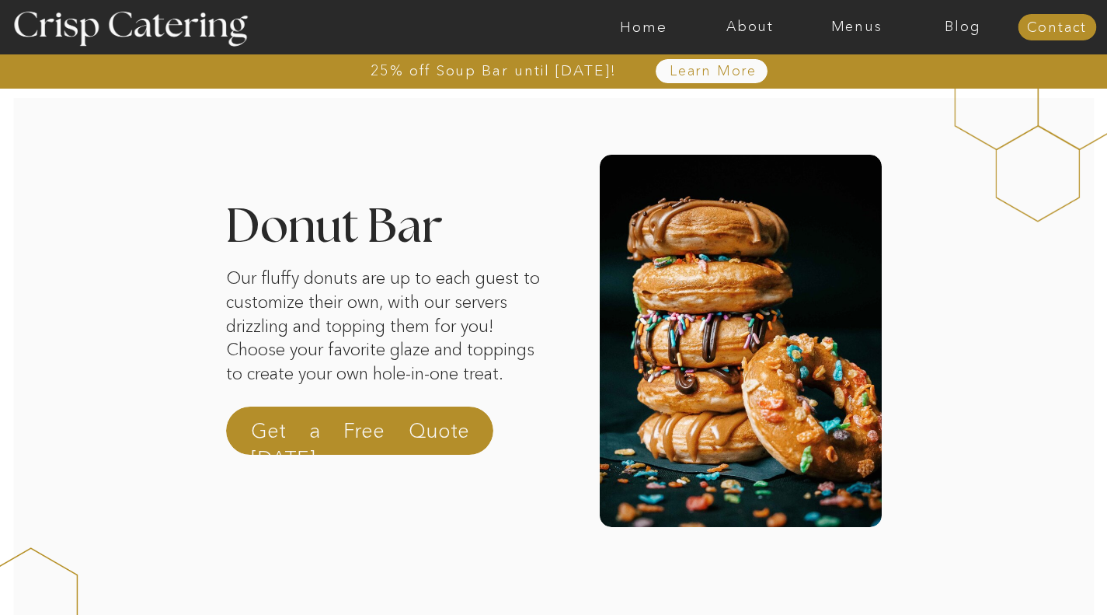 This screenshot has width=1107, height=615. Describe the element at coordinates (1057, 28) in the screenshot. I see `nav: Contact` at that location.